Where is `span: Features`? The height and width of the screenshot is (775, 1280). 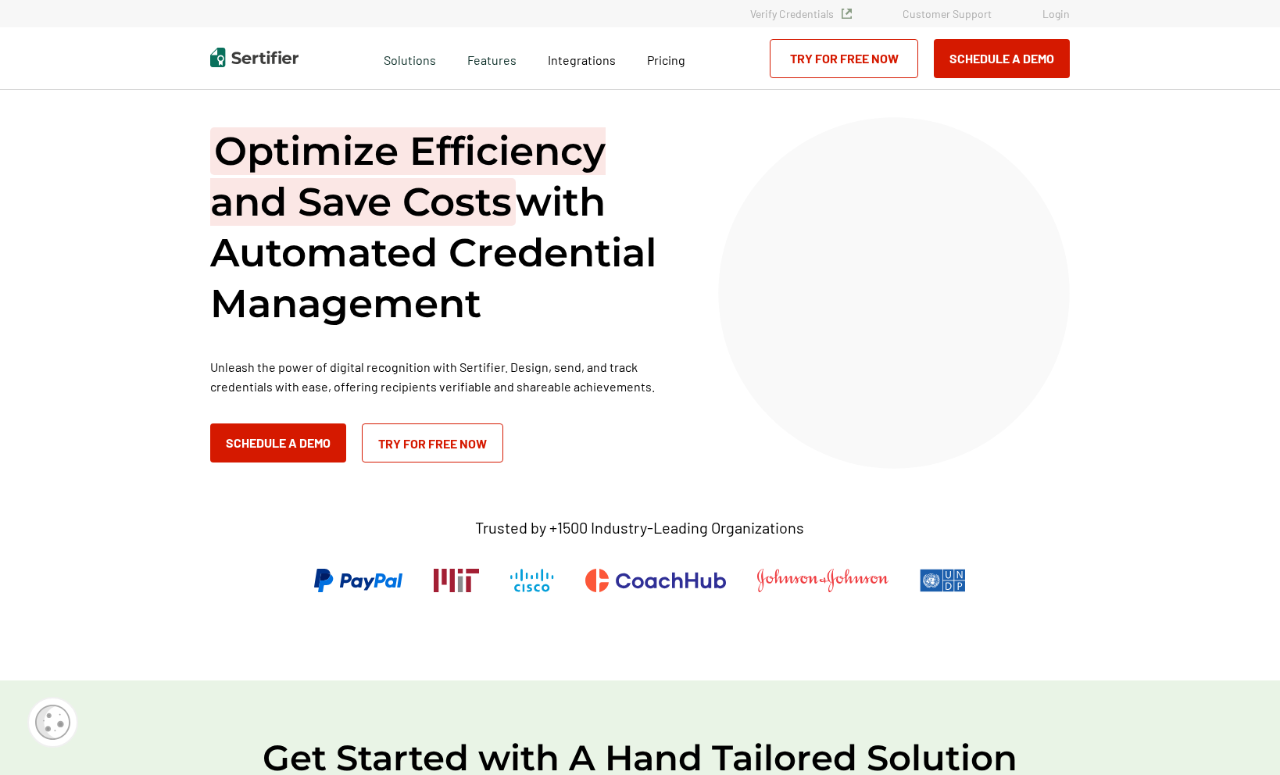
span: Features is located at coordinates (492, 58).